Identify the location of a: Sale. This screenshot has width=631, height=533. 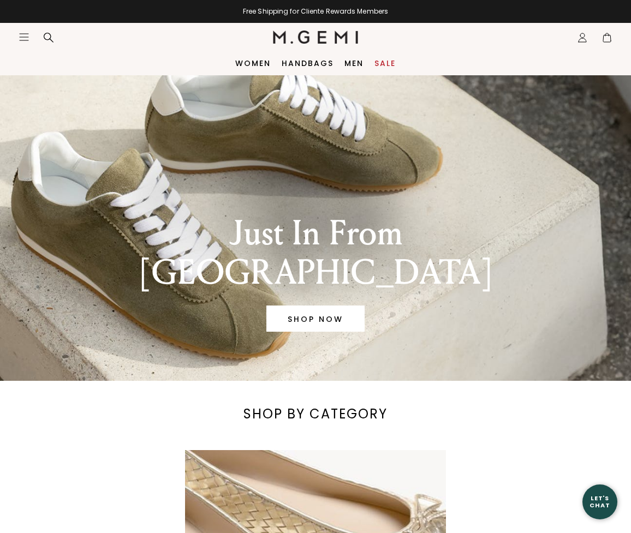
(385, 63).